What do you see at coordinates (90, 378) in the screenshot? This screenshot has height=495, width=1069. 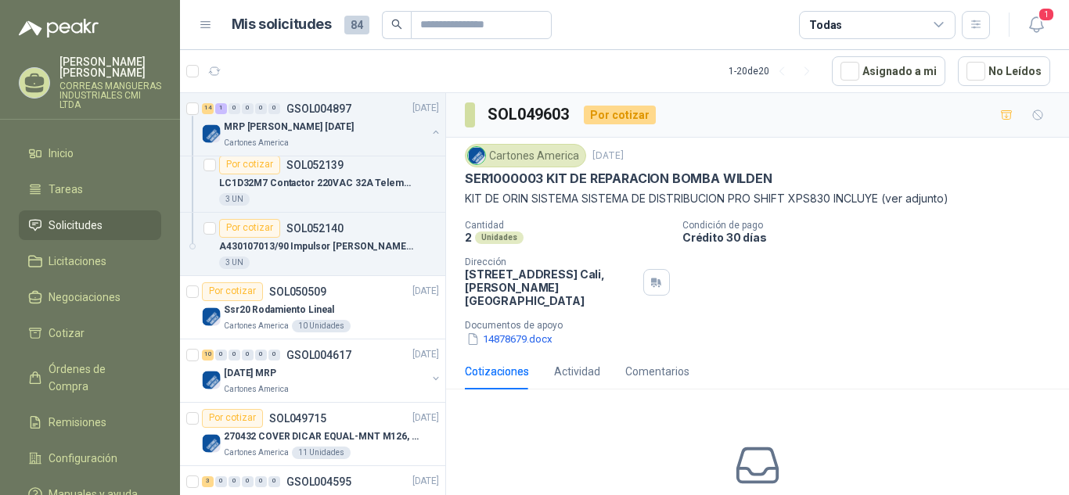 I see `a: Órdenes de Compra` at bounding box center [90, 378].